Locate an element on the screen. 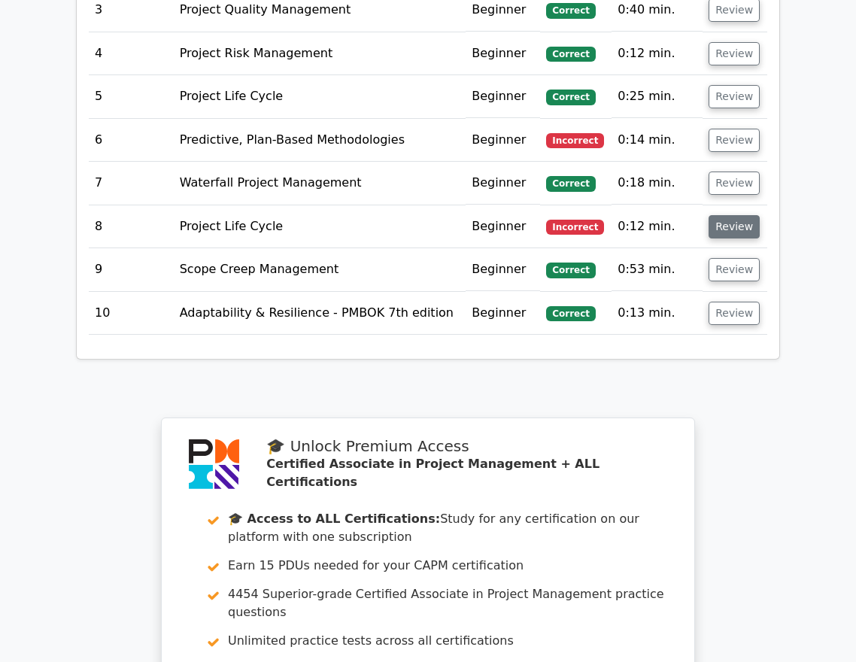 The width and height of the screenshot is (856, 662). td: 0:53 min. is located at coordinates (656, 269).